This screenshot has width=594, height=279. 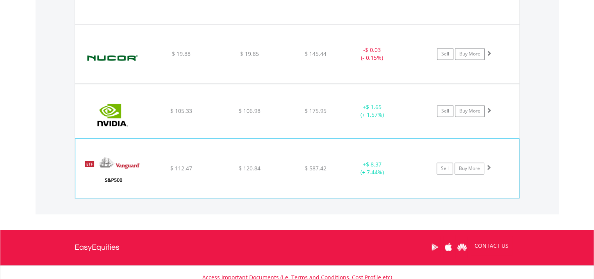 What do you see at coordinates (315, 110) in the screenshot?
I see `span: $ 175.95` at bounding box center [315, 110].